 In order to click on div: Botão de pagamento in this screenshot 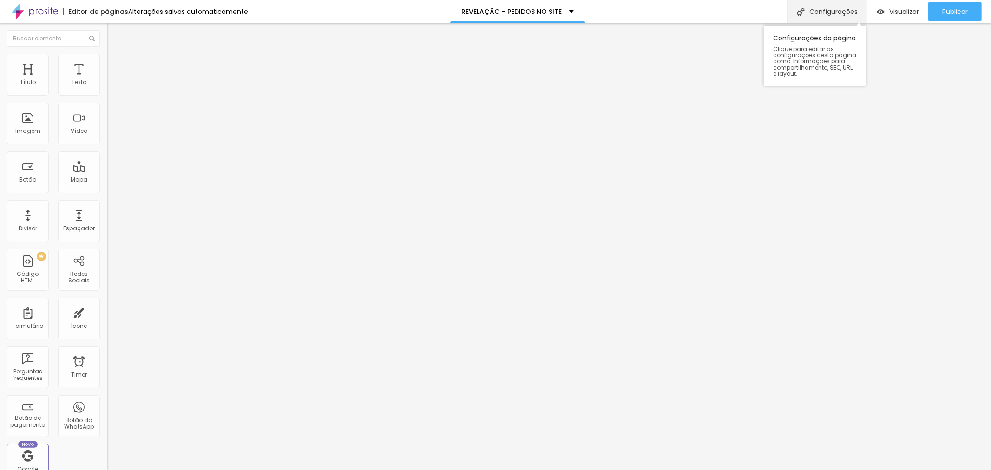, I will do `click(27, 422)`.